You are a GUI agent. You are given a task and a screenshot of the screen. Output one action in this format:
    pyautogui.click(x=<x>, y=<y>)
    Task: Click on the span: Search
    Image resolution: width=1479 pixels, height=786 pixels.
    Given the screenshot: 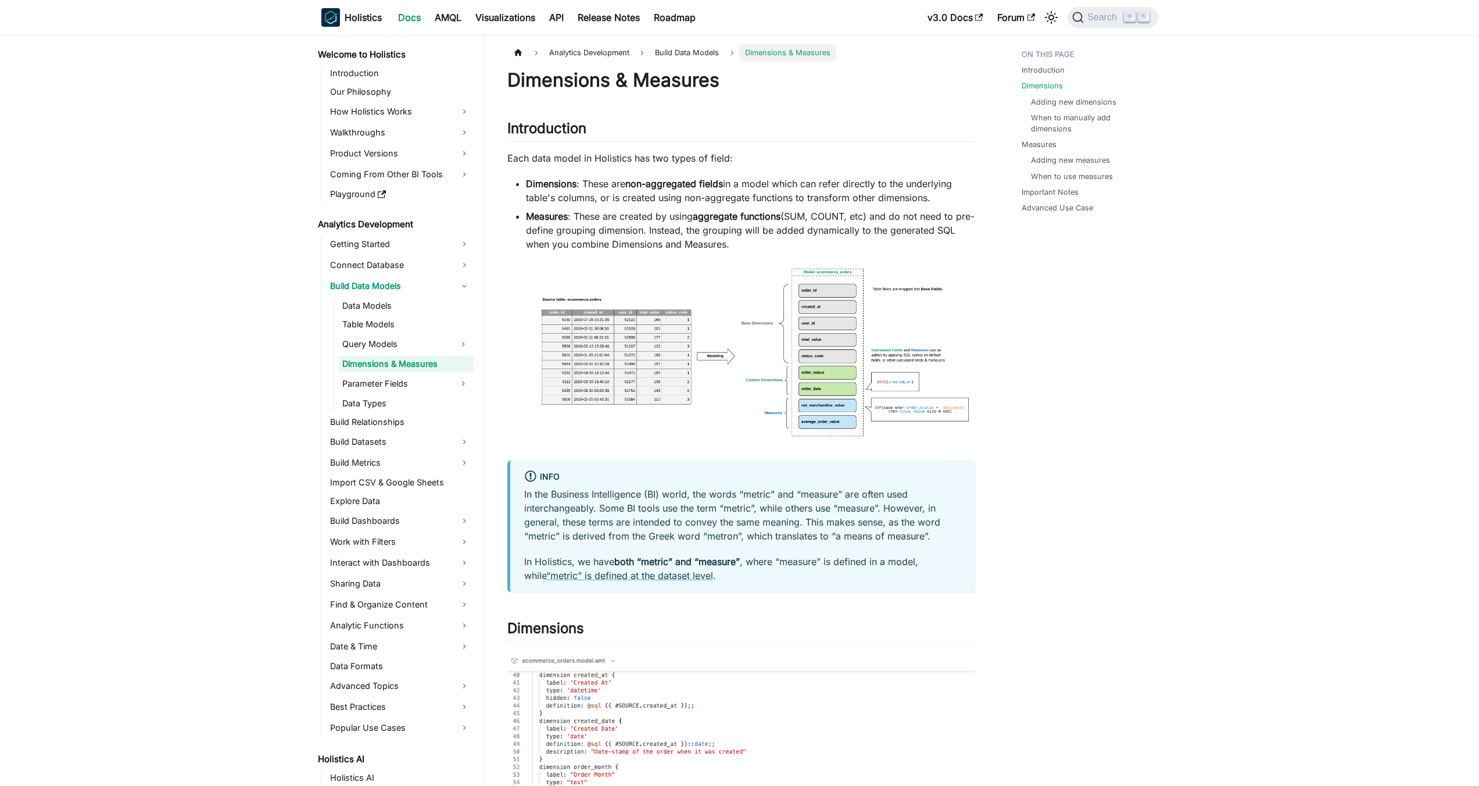 What is the action you would take?
    pyautogui.click(x=1103, y=17)
    